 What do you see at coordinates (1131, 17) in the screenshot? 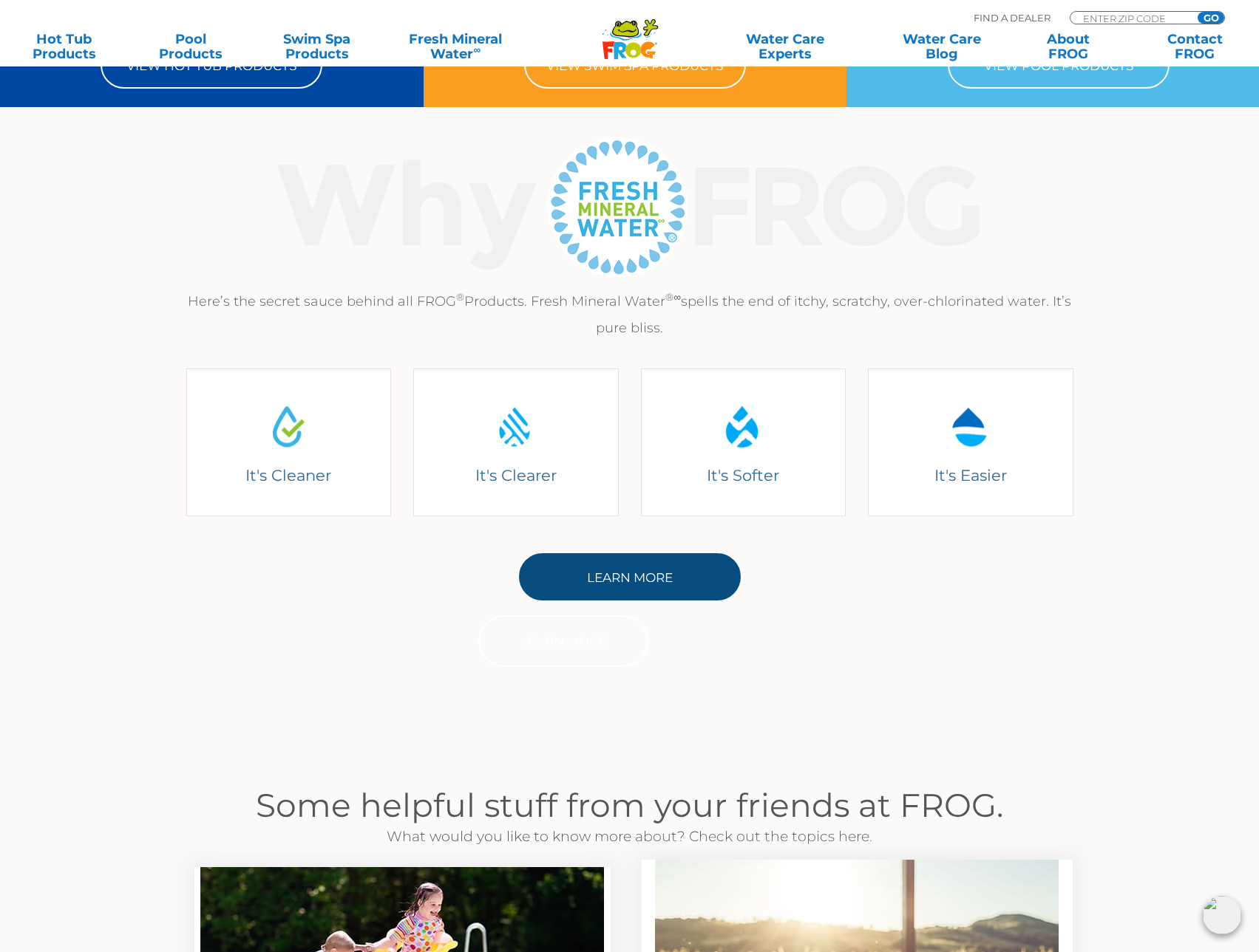
I see `input: Zip Code Form` at bounding box center [1131, 17].